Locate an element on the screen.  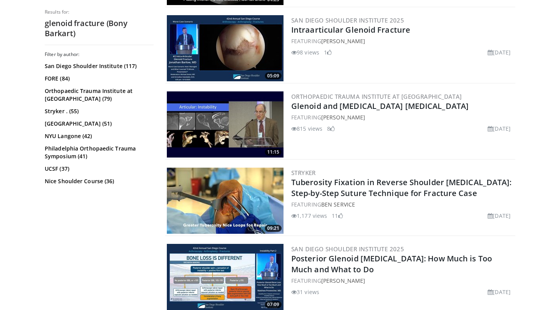
a: Stryker is located at coordinates (303, 173).